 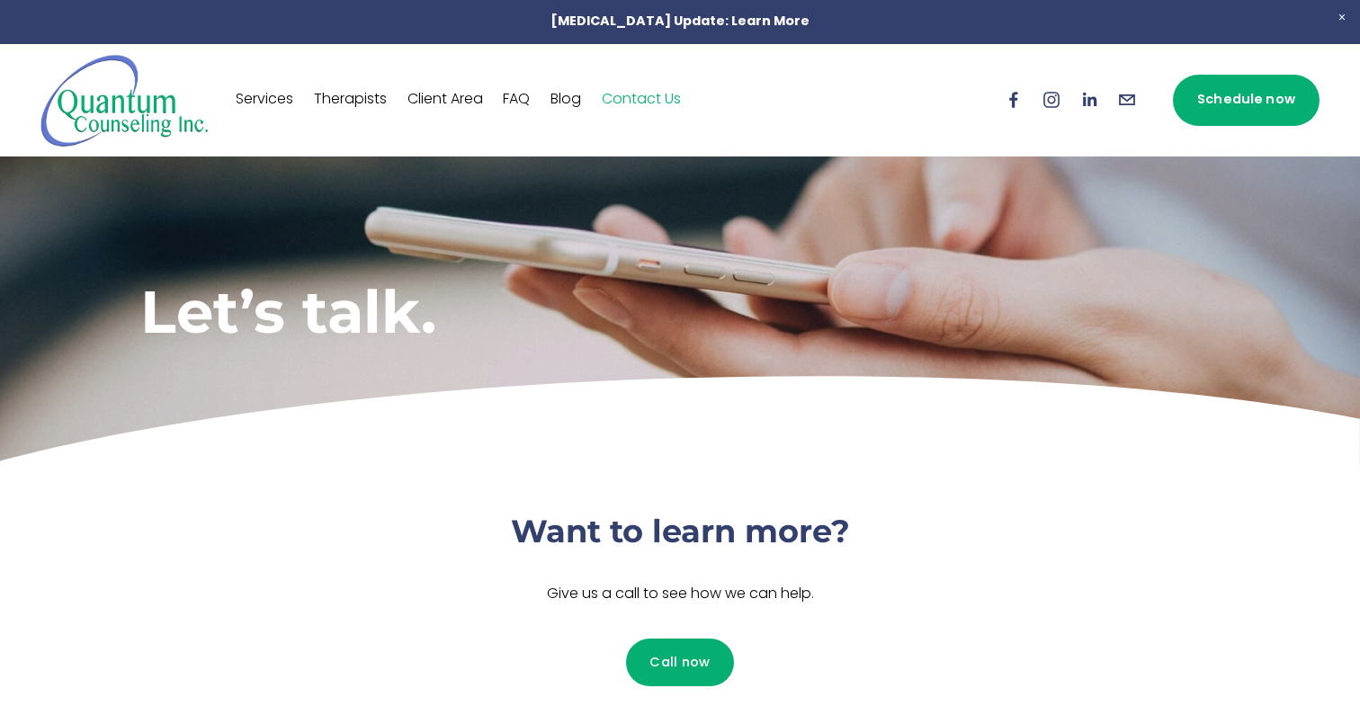 What do you see at coordinates (1052, 100) in the screenshot?
I see `a: Instagram` at bounding box center [1052, 100].